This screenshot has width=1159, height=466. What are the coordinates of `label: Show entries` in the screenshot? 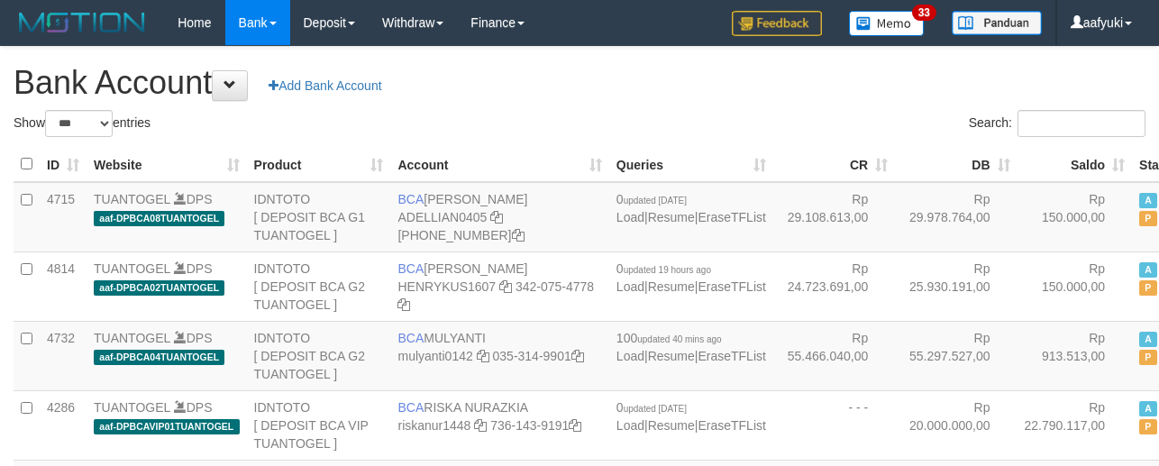 It's located at (82, 123).